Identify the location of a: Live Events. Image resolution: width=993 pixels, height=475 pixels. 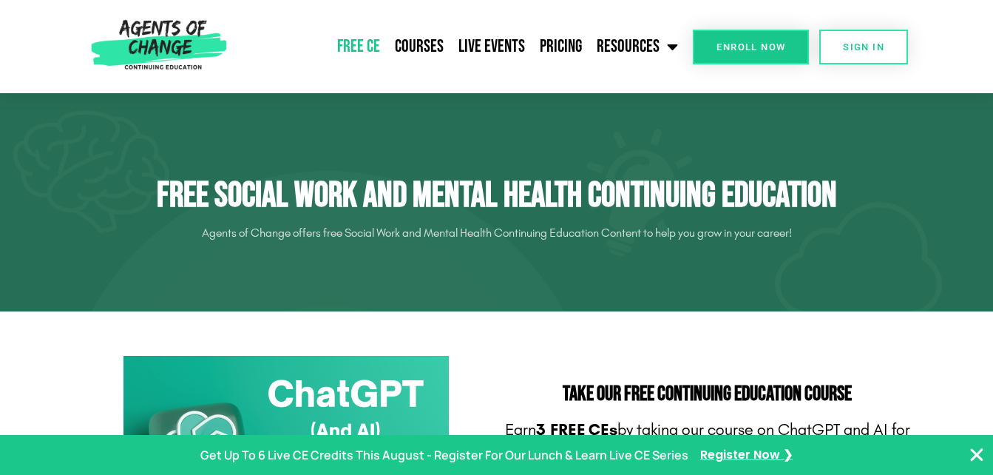
(492, 47).